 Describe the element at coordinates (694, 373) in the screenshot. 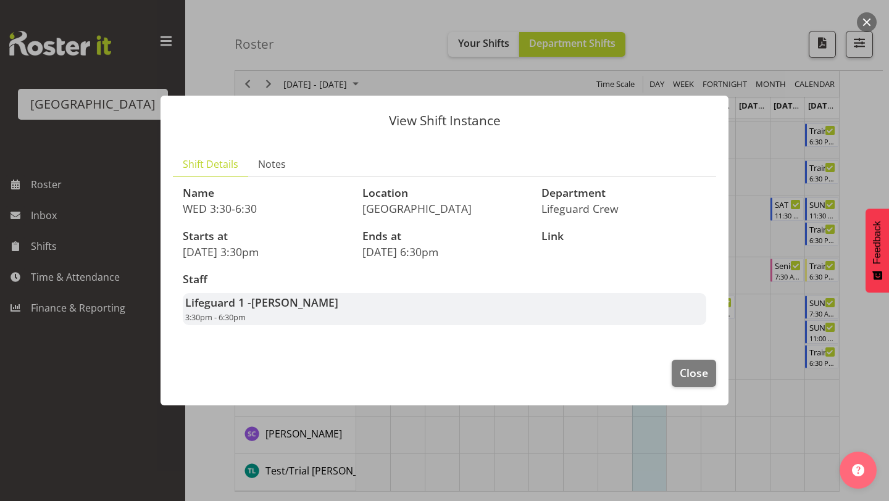

I see `span: Close` at that location.